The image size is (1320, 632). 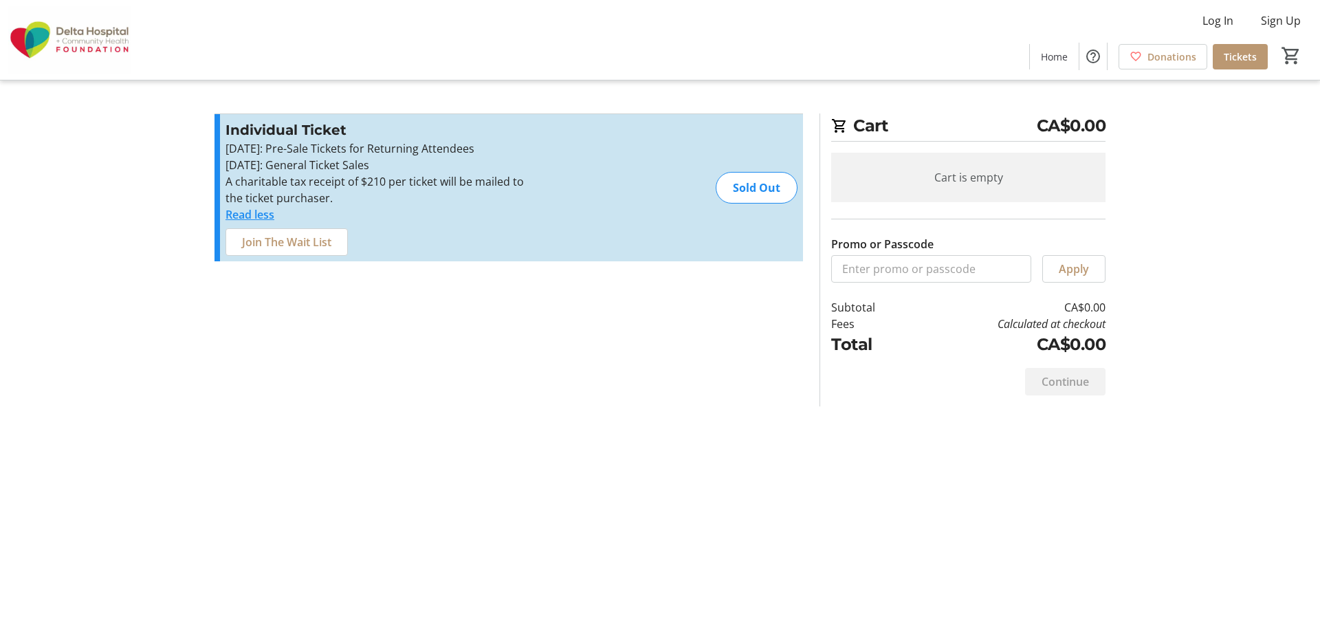 I want to click on button: Help, so click(x=1093, y=56).